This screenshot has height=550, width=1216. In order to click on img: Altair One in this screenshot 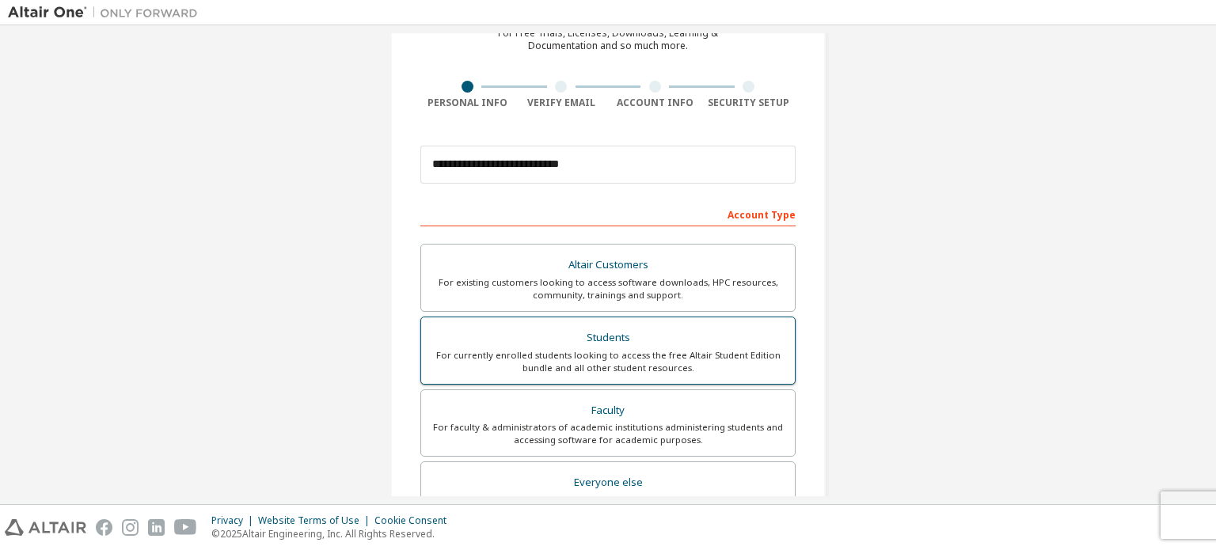, I will do `click(107, 13)`.